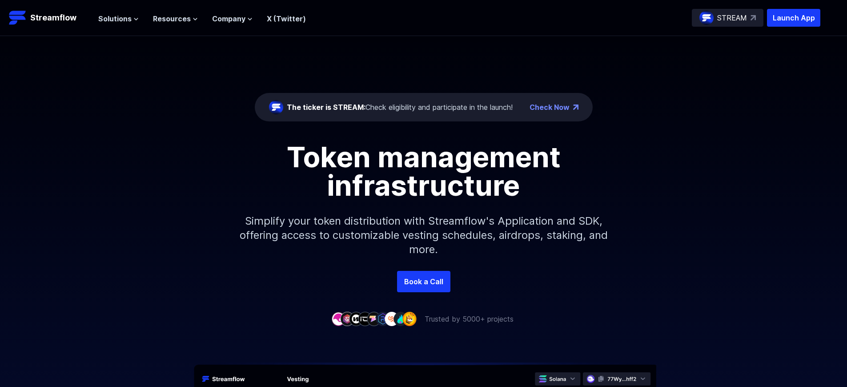 Image resolution: width=847 pixels, height=387 pixels. What do you see at coordinates (232, 19) in the screenshot?
I see `button: Company` at bounding box center [232, 19].